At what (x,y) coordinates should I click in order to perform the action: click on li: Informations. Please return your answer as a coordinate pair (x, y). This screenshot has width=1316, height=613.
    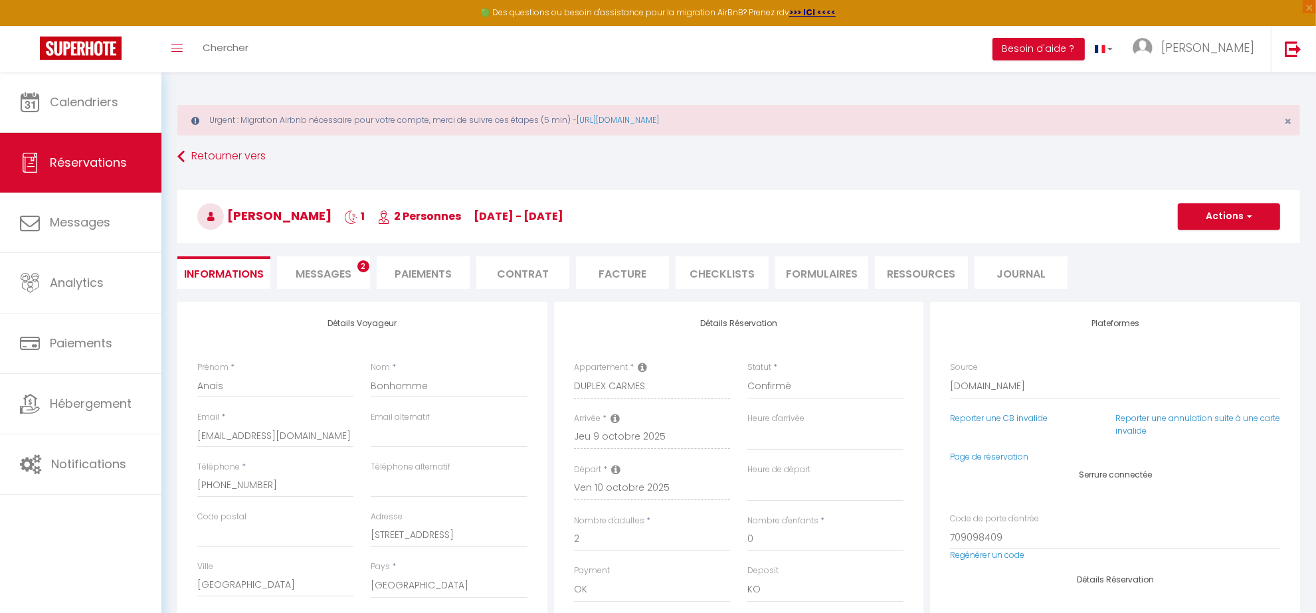
    Looking at the image, I should click on (224, 272).